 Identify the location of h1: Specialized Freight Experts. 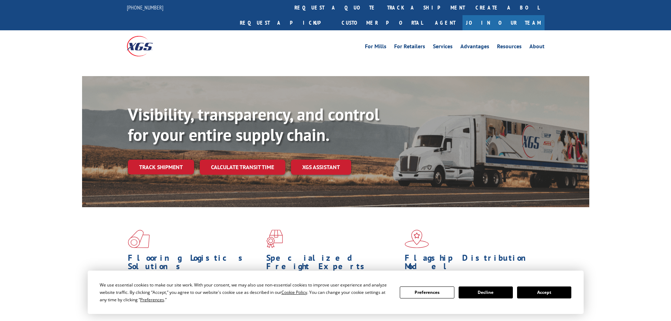
(333, 264).